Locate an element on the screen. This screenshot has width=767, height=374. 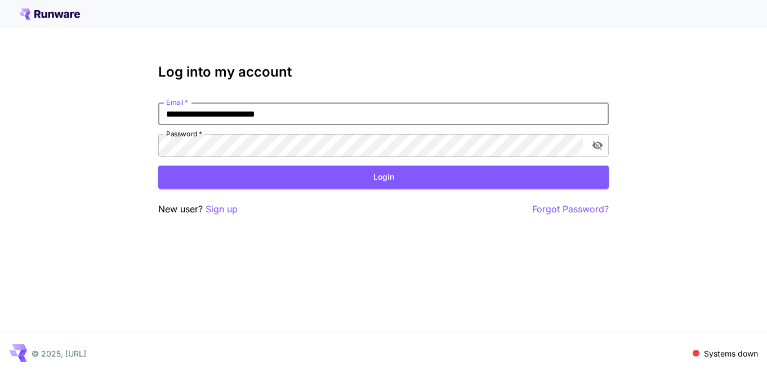
p: Systems down is located at coordinates (731, 353).